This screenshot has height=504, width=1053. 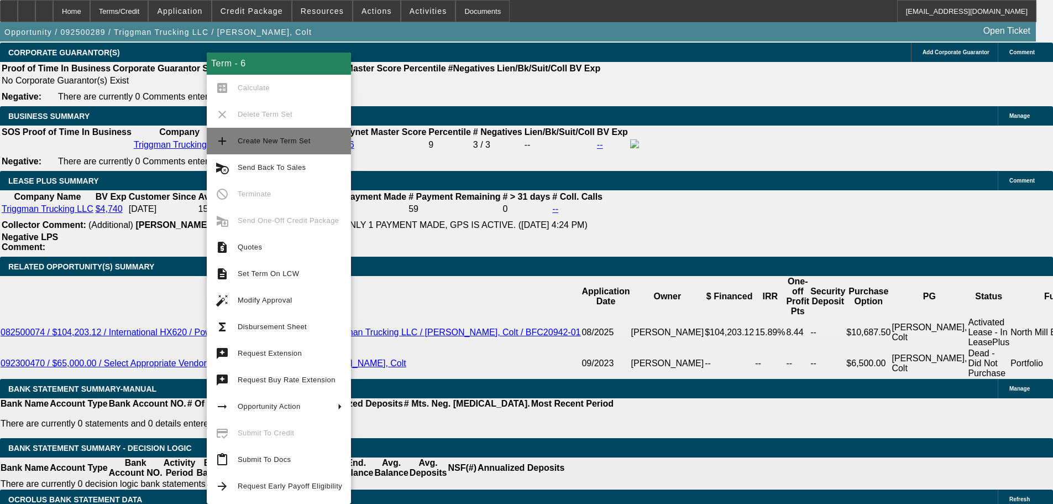 What do you see at coordinates (462, 468) in the screenshot?
I see `th: NSF(#)` at bounding box center [462, 468].